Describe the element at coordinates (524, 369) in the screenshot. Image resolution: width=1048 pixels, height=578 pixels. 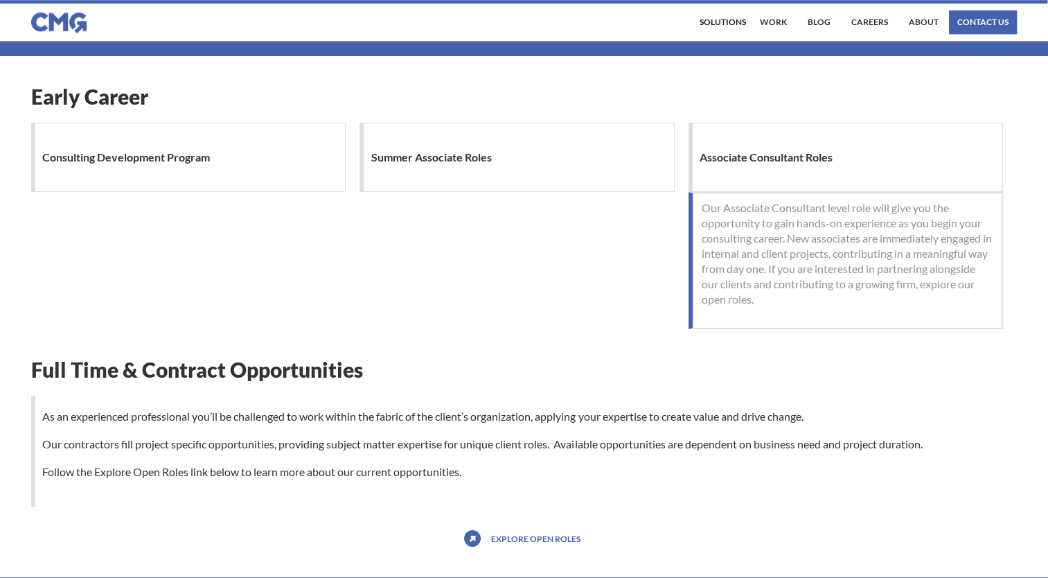
I see `h1: Full Time & Contract Opportunities` at that location.